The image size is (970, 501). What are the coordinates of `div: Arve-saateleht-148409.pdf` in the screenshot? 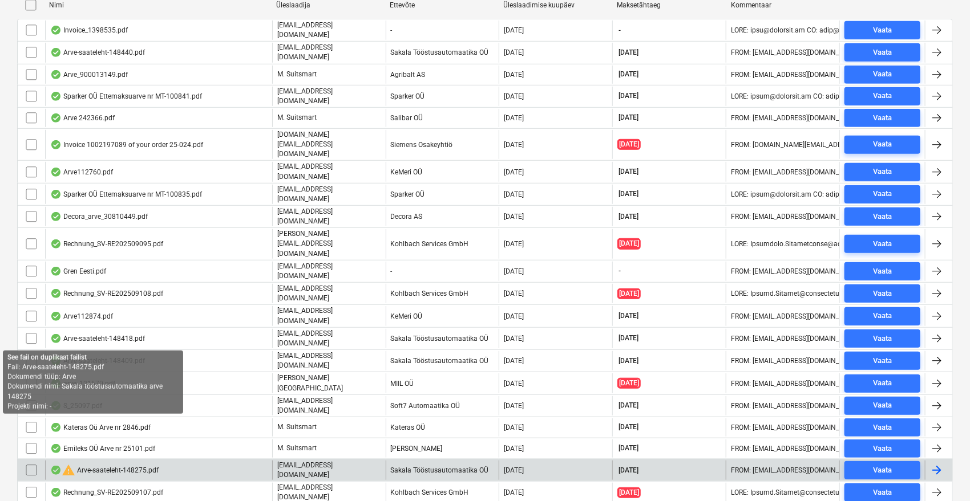 It's located at (98, 361).